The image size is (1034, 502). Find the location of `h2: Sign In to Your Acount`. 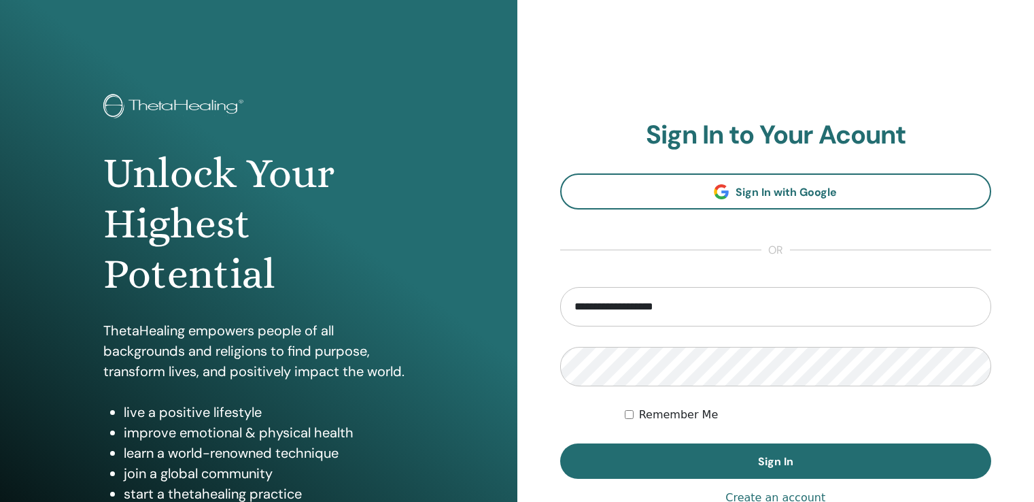

h2: Sign In to Your Acount is located at coordinates (776, 135).